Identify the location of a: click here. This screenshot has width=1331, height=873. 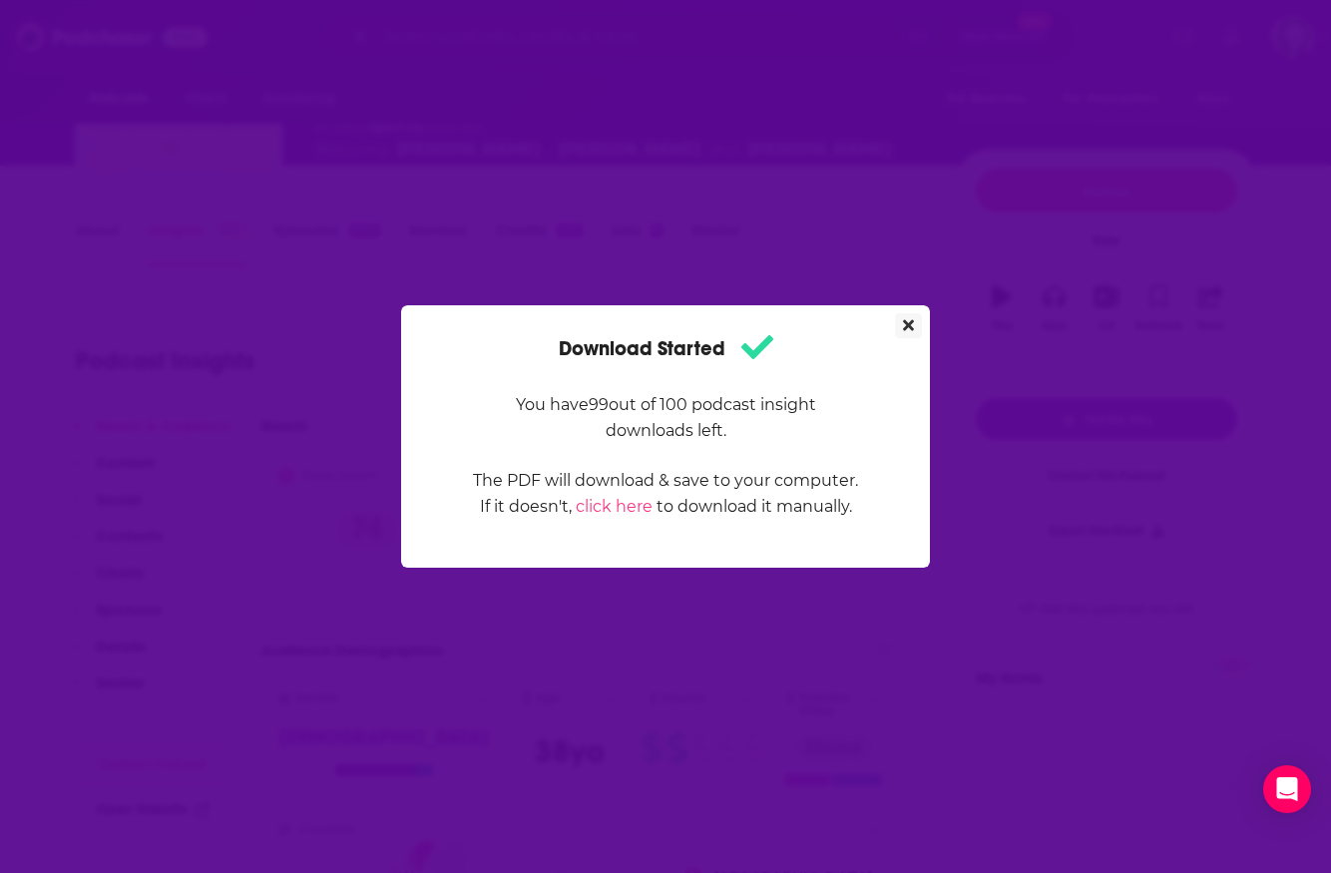
(614, 506).